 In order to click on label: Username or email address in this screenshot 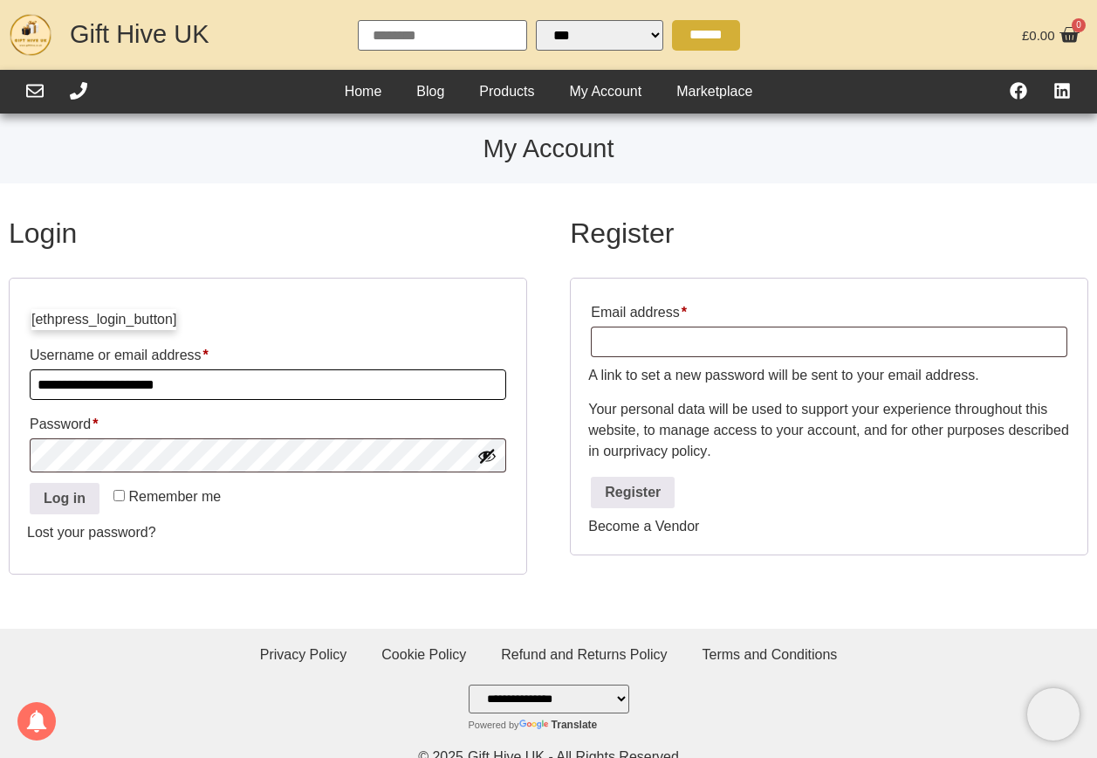, I will do `click(268, 355)`.